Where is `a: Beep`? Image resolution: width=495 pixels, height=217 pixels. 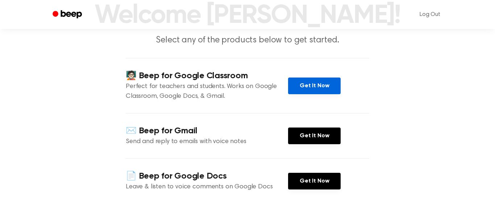 a: Beep is located at coordinates (68, 14).